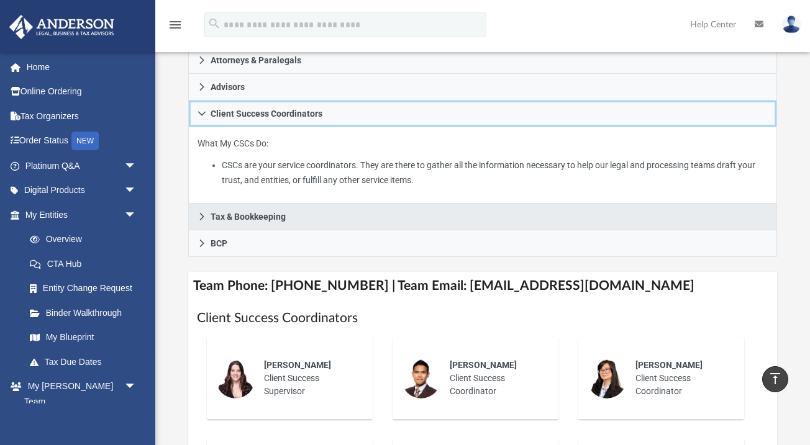 The height and width of the screenshot is (445, 810). Describe the element at coordinates (86, 240) in the screenshot. I see `a: Overview` at that location.